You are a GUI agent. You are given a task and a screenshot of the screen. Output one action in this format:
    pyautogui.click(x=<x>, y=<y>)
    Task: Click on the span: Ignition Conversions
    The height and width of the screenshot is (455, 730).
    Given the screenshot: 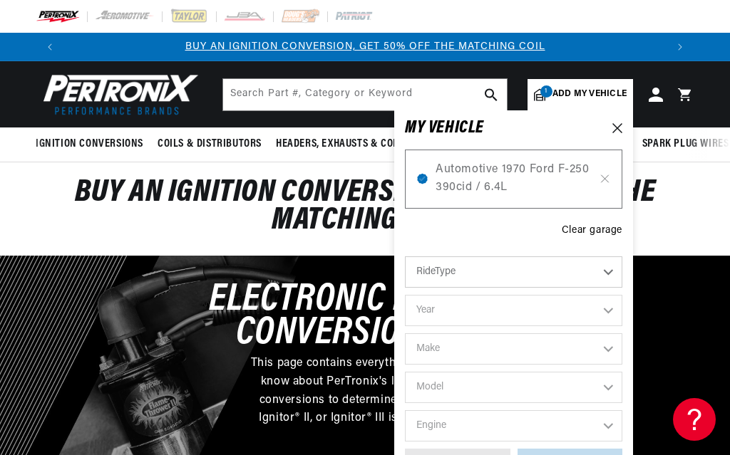 What is the action you would take?
    pyautogui.click(x=89, y=144)
    